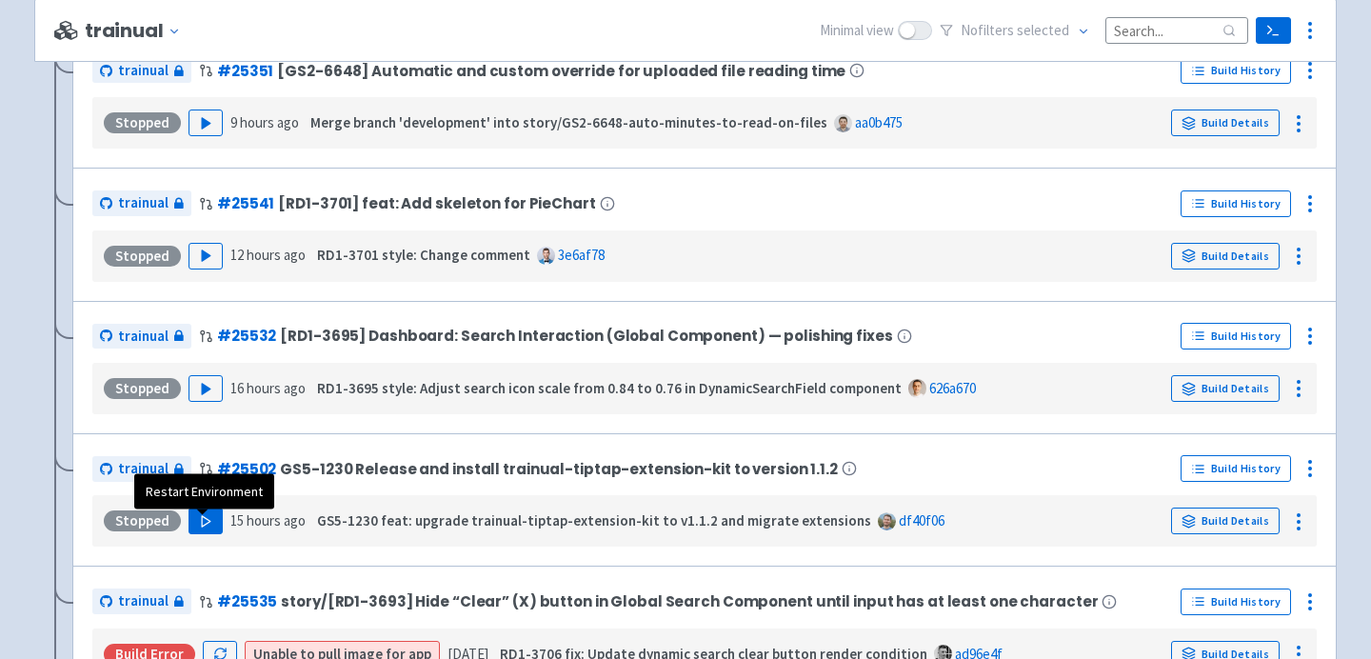 Image resolution: width=1371 pixels, height=659 pixels. Describe the element at coordinates (247, 335) in the screenshot. I see `a: #25532` at that location.